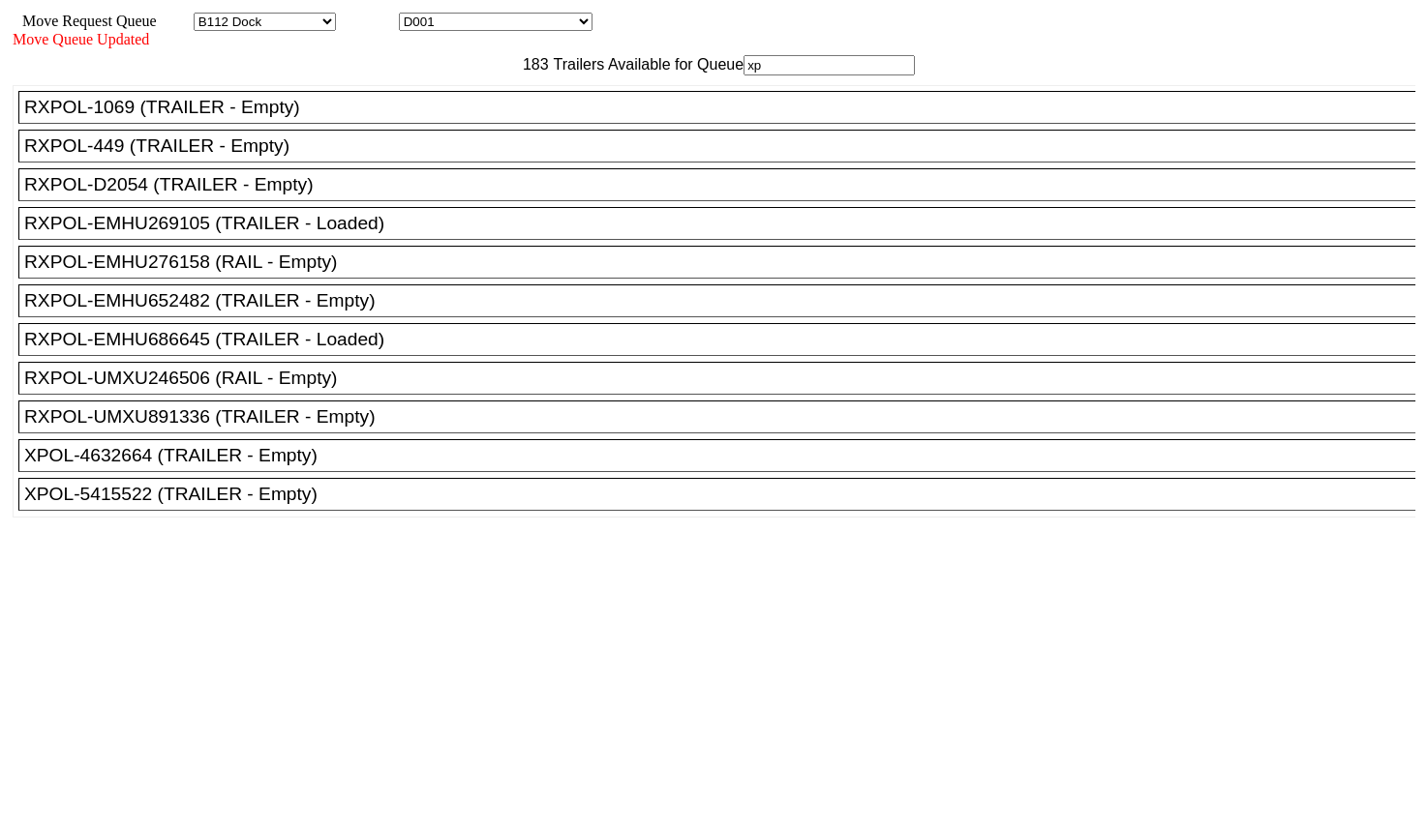  I want to click on div: XPOL-5415522 (TRAILER - Empty), so click(725, 495).